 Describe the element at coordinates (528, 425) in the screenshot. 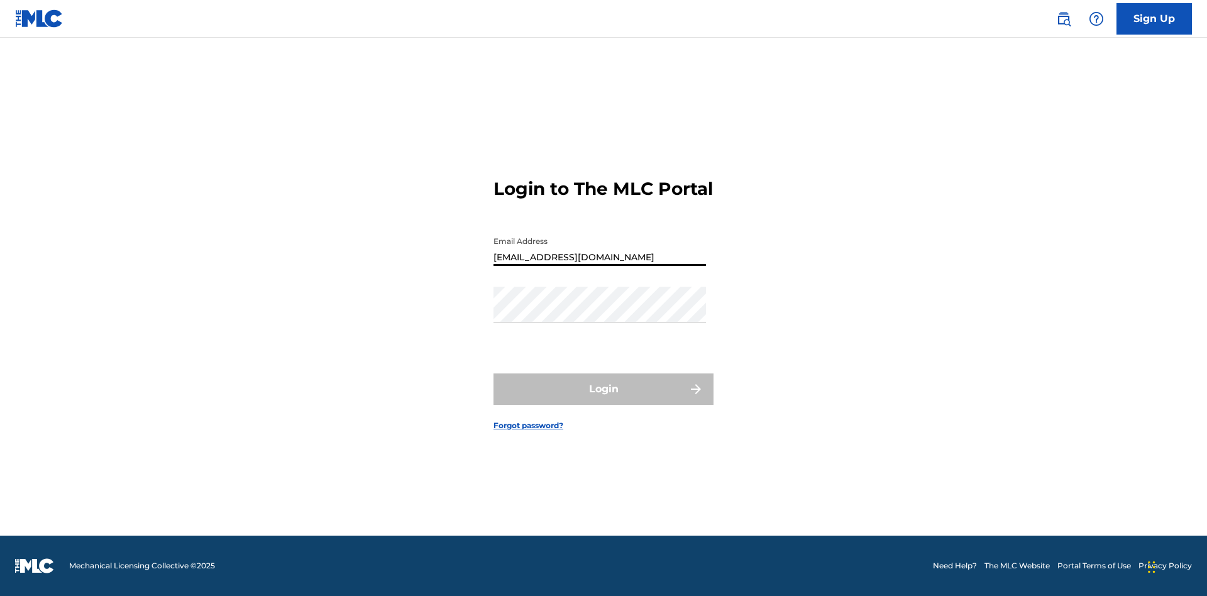

I see `a: Forgot password?` at that location.